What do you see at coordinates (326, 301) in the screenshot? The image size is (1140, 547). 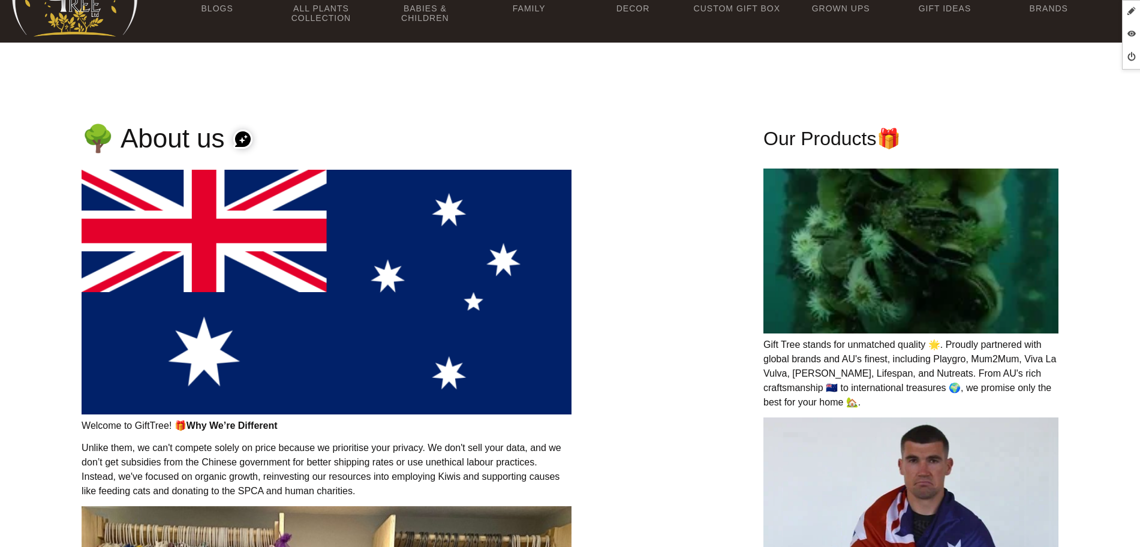 I see `p: Welcome to GiftTree! 🎁` at bounding box center [326, 301].